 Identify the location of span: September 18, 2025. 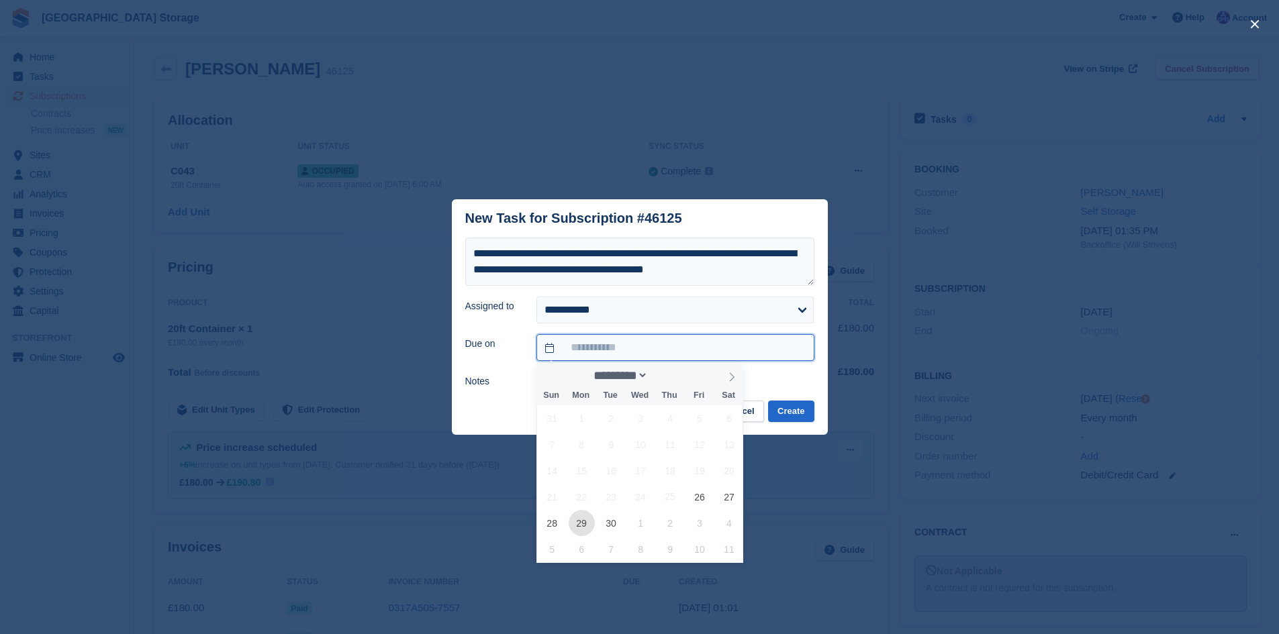
(670, 471).